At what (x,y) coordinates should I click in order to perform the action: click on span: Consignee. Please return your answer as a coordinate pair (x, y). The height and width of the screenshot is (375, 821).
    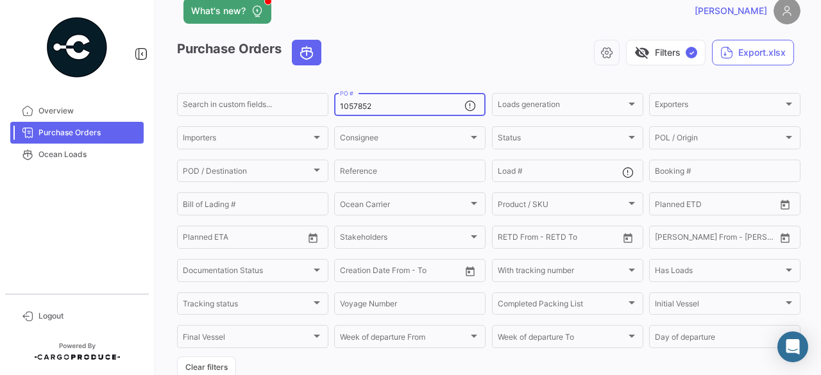
    Looking at the image, I should click on (404, 140).